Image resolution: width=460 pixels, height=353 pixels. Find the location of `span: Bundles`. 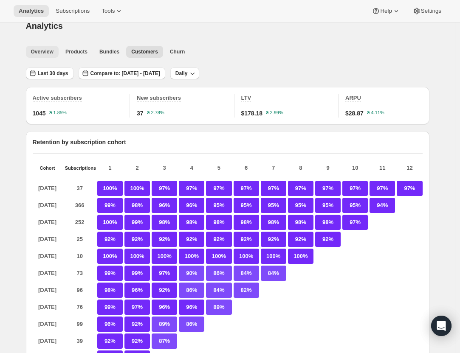

span: Bundles is located at coordinates (109, 52).